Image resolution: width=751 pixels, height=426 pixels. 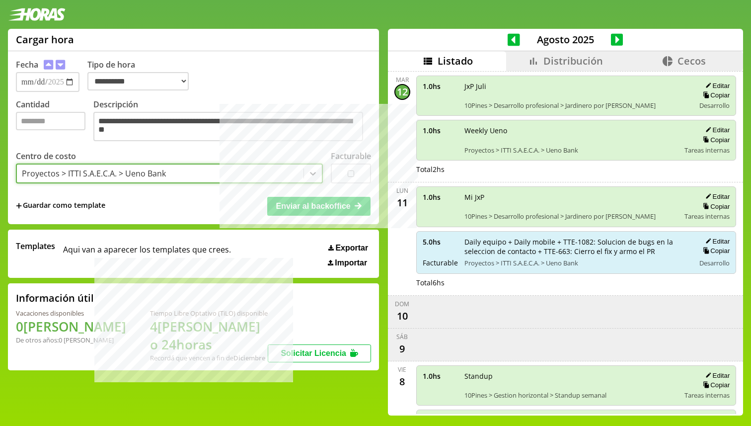 What do you see at coordinates (402, 304) in the screenshot?
I see `div: dom` at bounding box center [402, 304].